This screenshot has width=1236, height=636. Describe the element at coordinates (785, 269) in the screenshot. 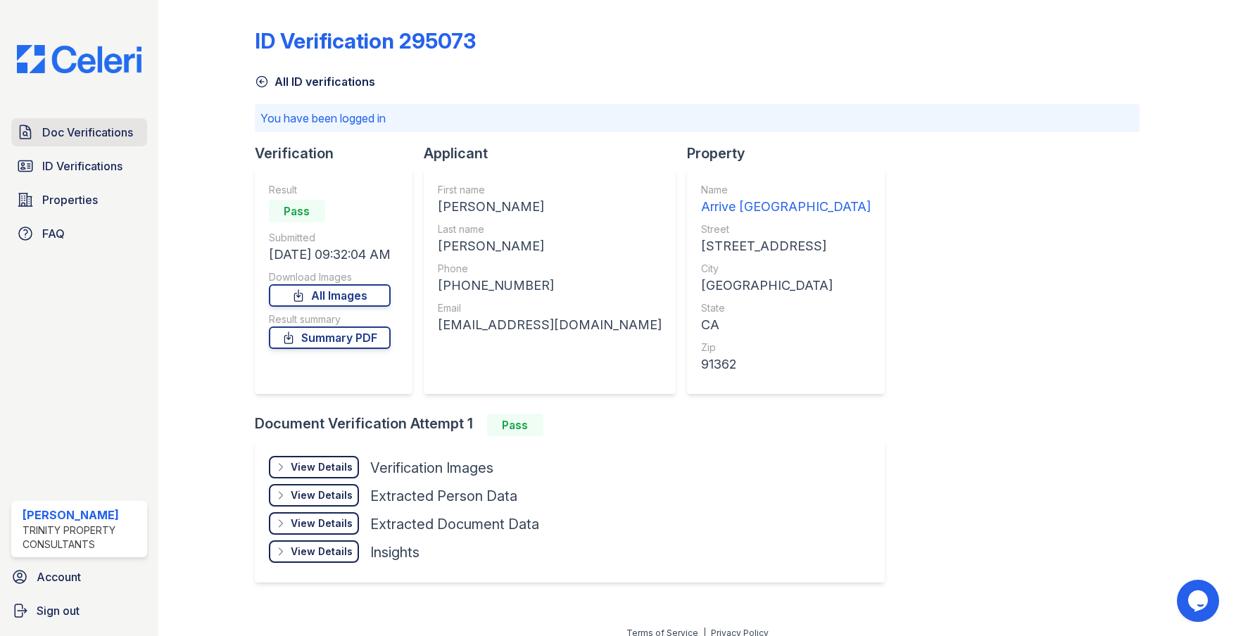

I see `div: City` at that location.